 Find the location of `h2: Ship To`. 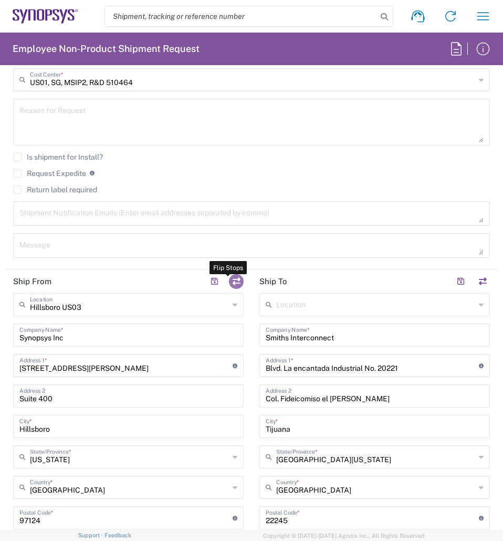

h2: Ship To is located at coordinates (273, 282).